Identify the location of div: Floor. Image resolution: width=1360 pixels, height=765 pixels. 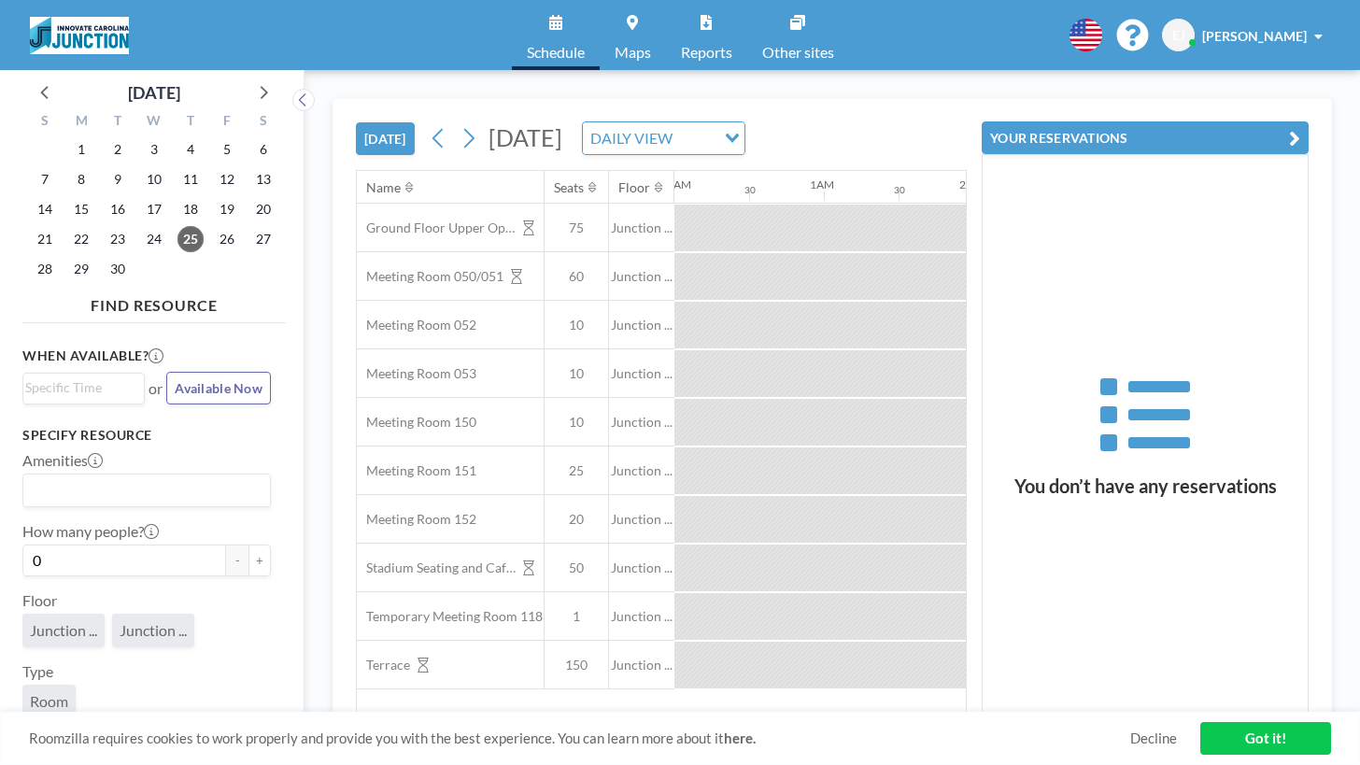
(634, 188).